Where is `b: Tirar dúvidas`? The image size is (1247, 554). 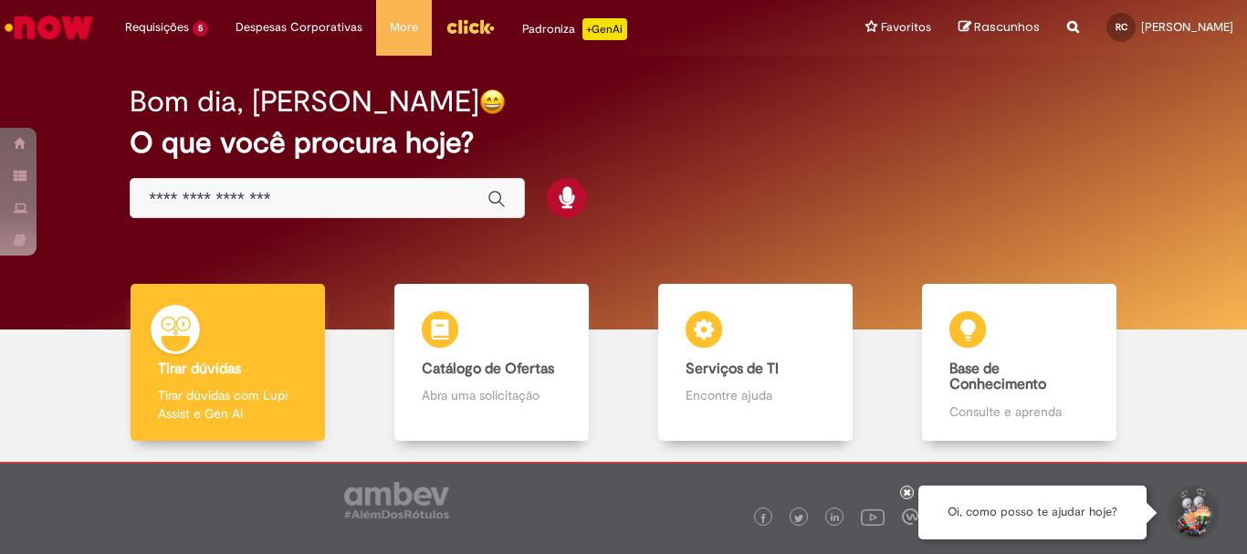
b: Tirar dúvidas is located at coordinates (199, 369).